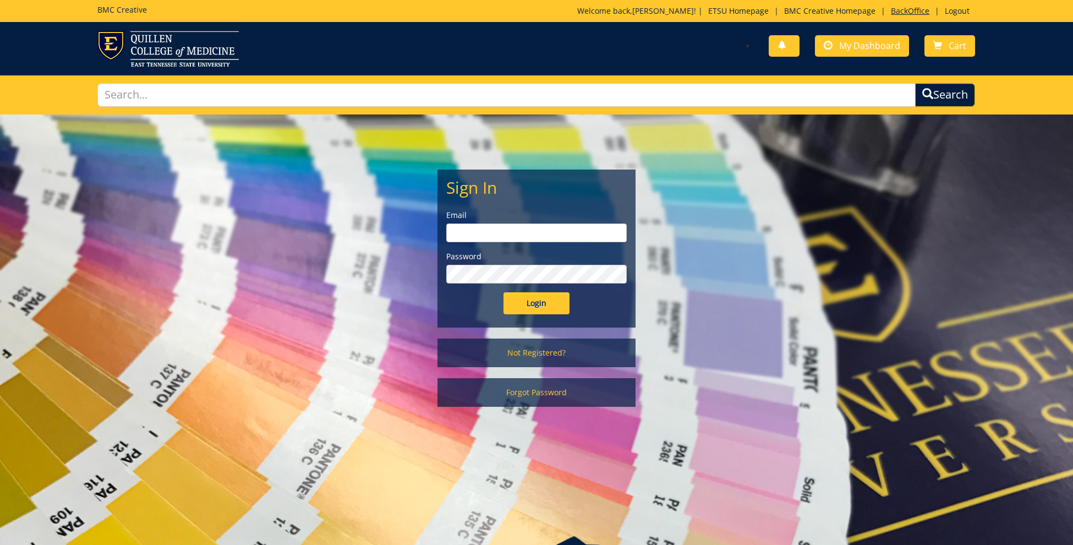 The image size is (1073, 545). What do you see at coordinates (536, 353) in the screenshot?
I see `a: Not Registered?` at bounding box center [536, 353].